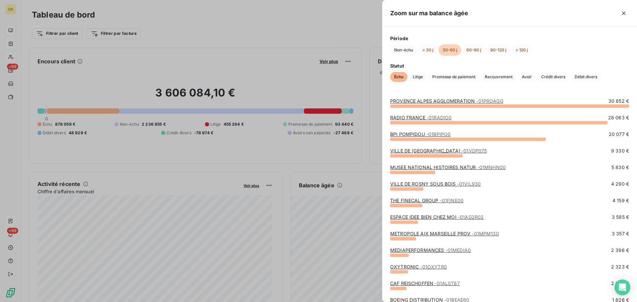 The width and height of the screenshot is (637, 302). I want to click on span: - 01AG2R02, so click(470, 217).